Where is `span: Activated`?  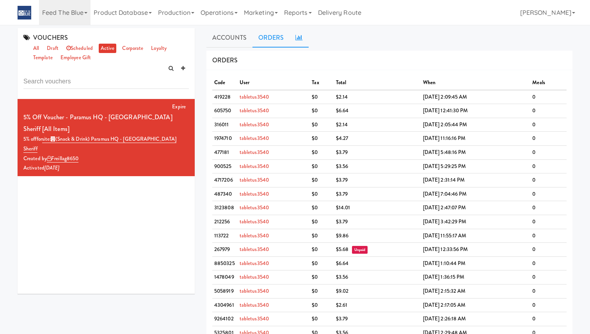 span: Activated is located at coordinates (41, 168).